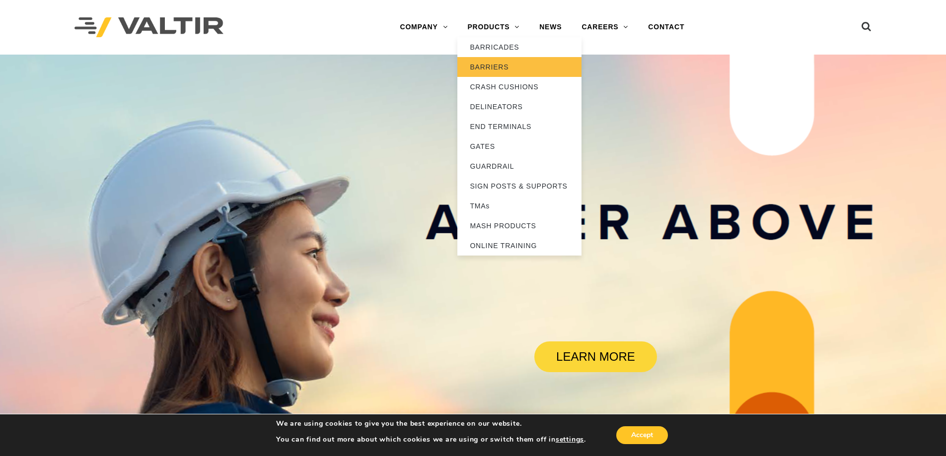 The width and height of the screenshot is (946, 456). I want to click on a: GUARDRAIL, so click(519, 166).